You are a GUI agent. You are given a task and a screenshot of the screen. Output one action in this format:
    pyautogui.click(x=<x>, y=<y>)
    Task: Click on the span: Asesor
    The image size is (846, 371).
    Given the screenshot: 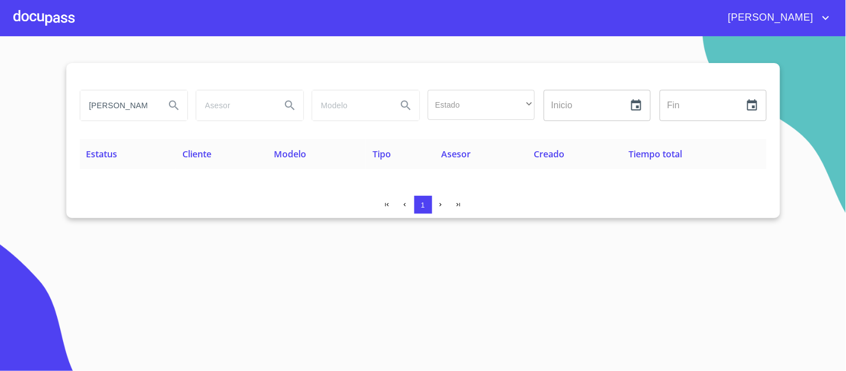 What is the action you would take?
    pyautogui.click(x=456, y=154)
    